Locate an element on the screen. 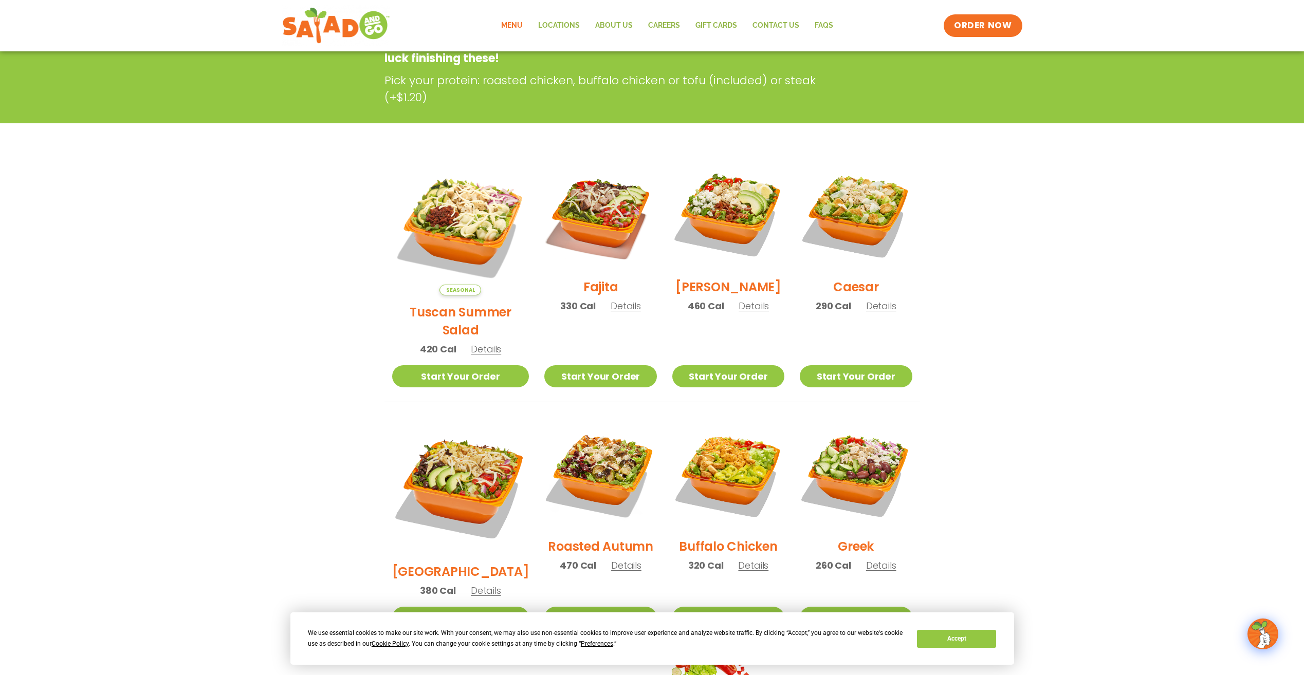 This screenshot has height=675, width=1304. div: We use essential cookies to make our site work. With your consent, we may also use non-essential ... is located at coordinates (606, 639).